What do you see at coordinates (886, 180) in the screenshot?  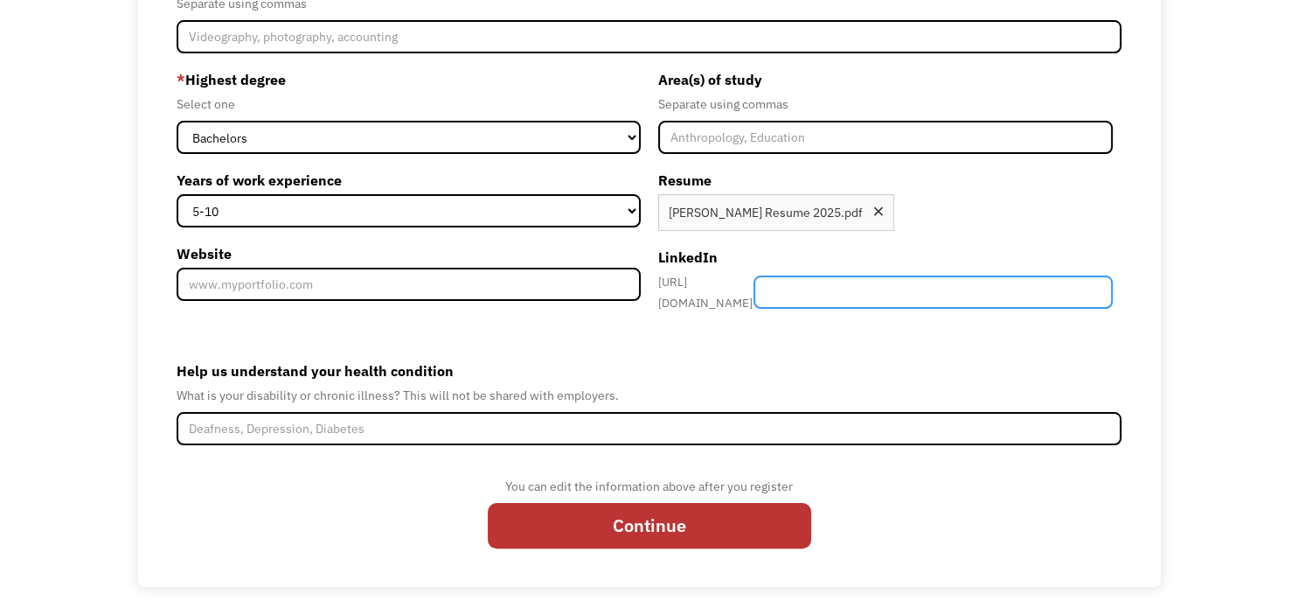 I see `label: Resume` at bounding box center [886, 180].